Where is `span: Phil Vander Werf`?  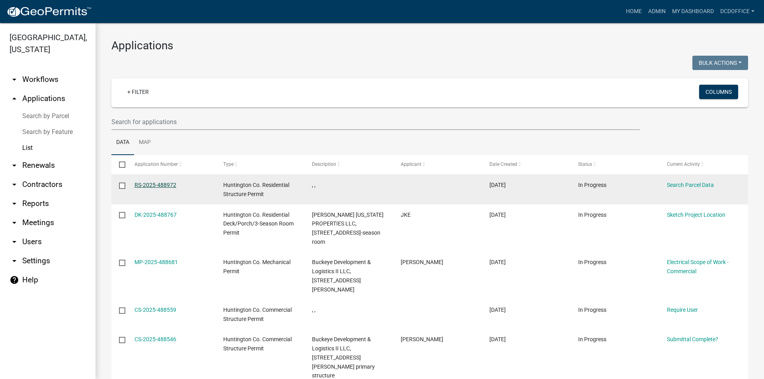 span: Phil Vander Werf is located at coordinates (422, 262).